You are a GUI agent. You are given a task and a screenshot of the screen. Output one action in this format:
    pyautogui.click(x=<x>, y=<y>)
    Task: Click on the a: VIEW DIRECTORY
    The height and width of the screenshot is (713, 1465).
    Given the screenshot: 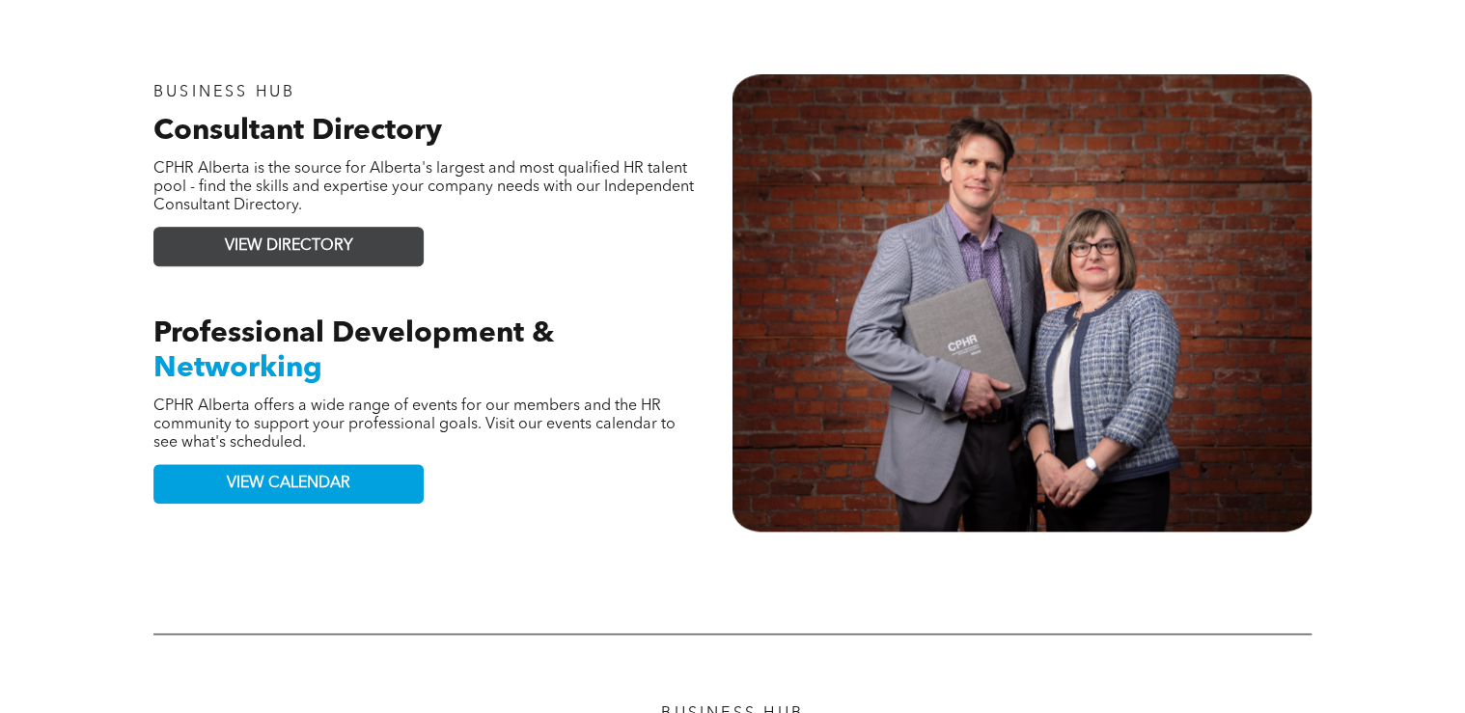 What is the action you would take?
    pyautogui.click(x=289, y=246)
    